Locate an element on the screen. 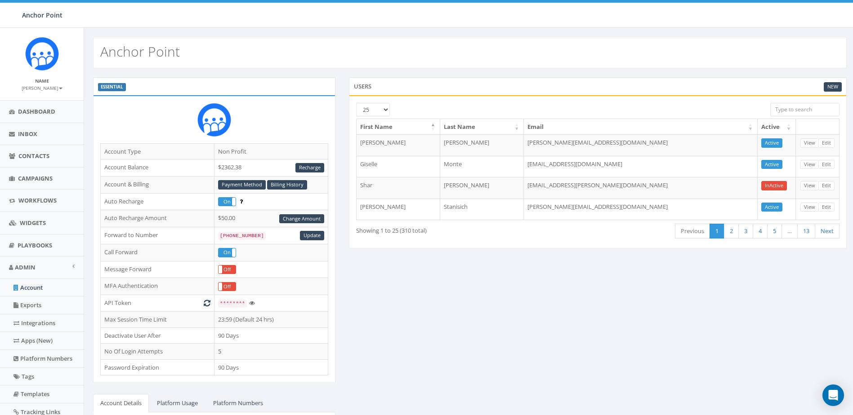 Image resolution: width=853 pixels, height=415 pixels. small: Name is located at coordinates (42, 81).